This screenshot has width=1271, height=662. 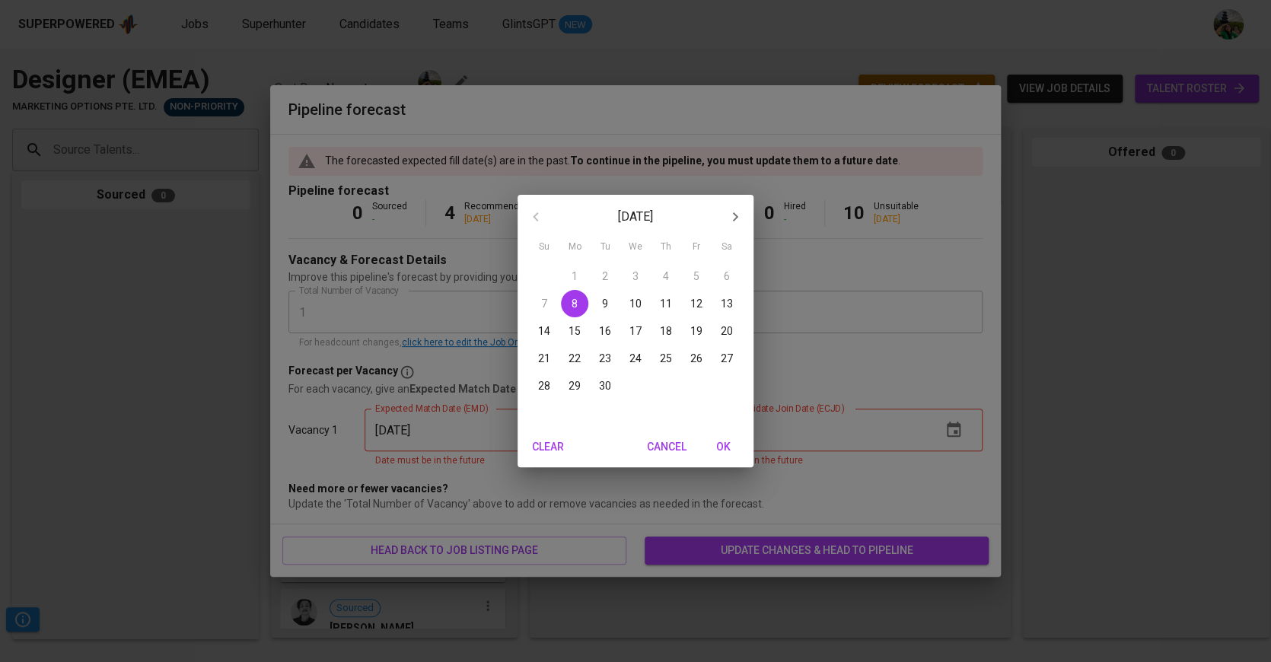 What do you see at coordinates (723, 447) in the screenshot?
I see `span: OK` at bounding box center [723, 447].